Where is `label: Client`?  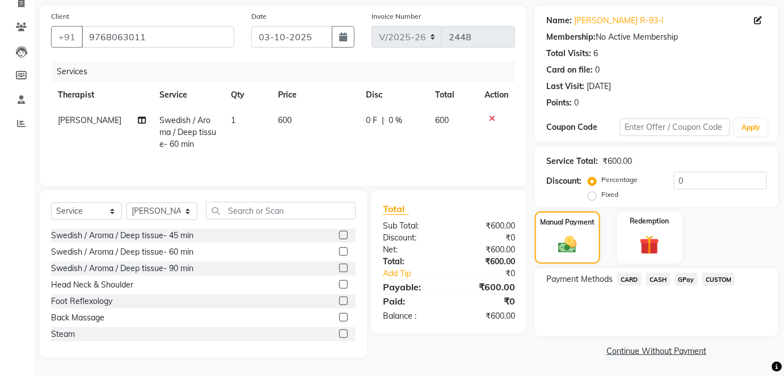
label: Client is located at coordinates (60, 16).